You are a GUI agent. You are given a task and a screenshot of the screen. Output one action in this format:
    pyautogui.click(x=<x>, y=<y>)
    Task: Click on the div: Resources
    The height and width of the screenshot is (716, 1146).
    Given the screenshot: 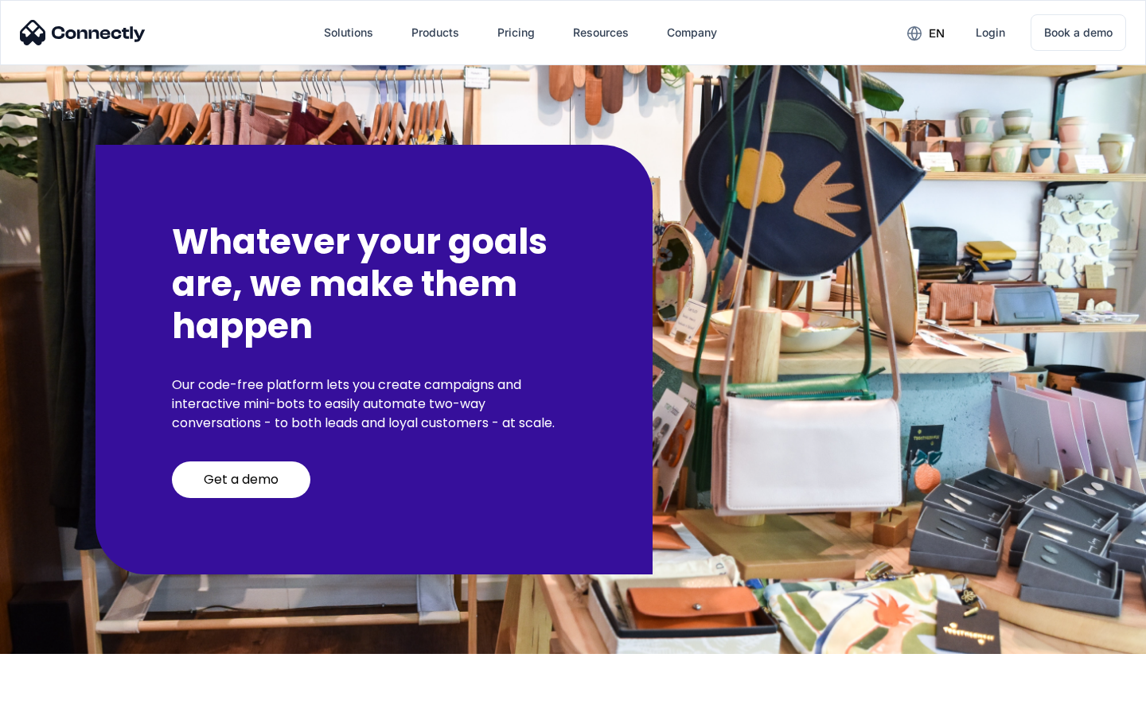 What is the action you would take?
    pyautogui.click(x=601, y=33)
    